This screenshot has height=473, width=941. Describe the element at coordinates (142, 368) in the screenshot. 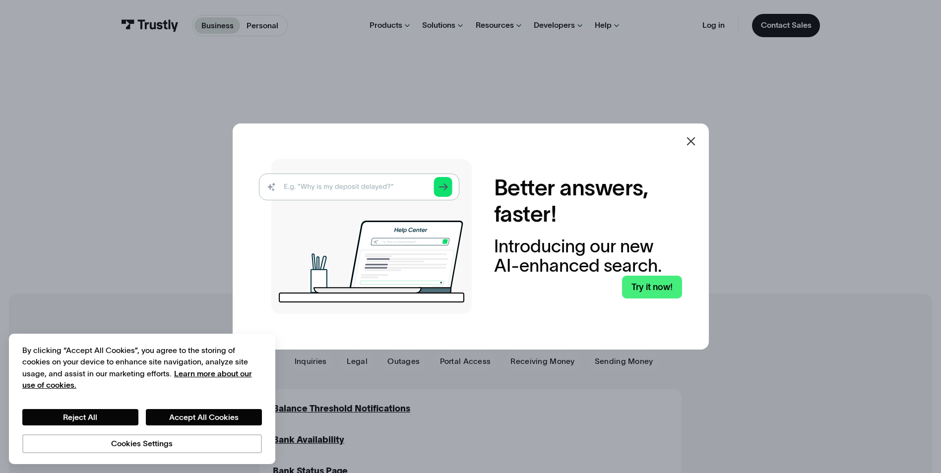

I see `div: By clicking “Accept All Cookies”, you agree to the storing of cookies on your device to enhance s...` at that location.